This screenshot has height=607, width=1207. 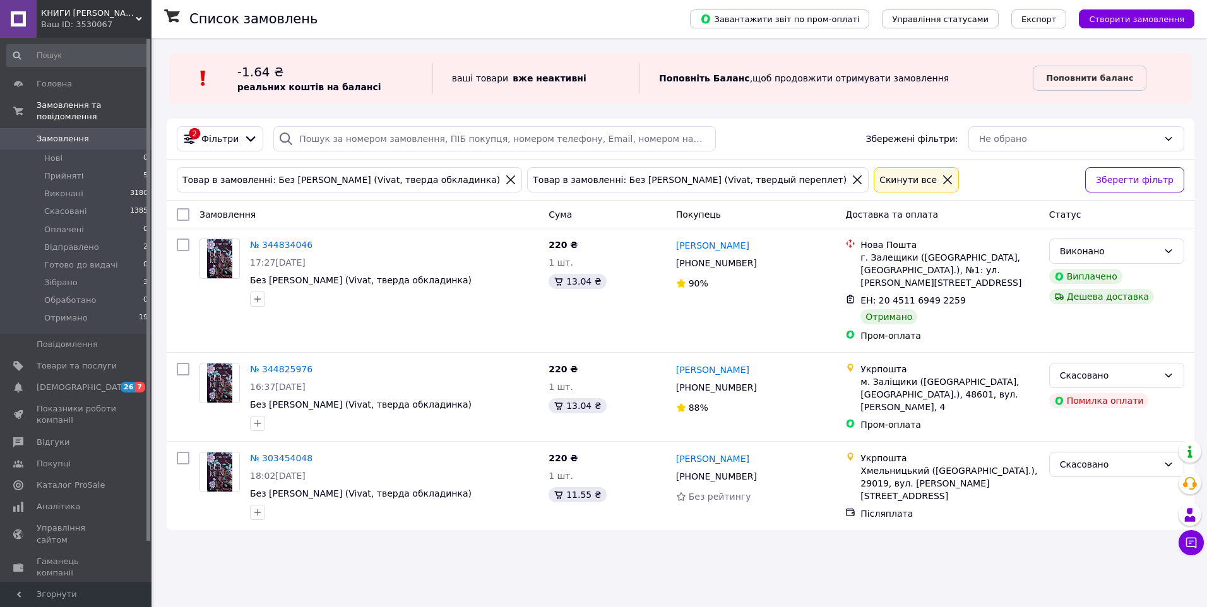 What do you see at coordinates (1039, 19) in the screenshot?
I see `button: Експорт` at bounding box center [1039, 19].